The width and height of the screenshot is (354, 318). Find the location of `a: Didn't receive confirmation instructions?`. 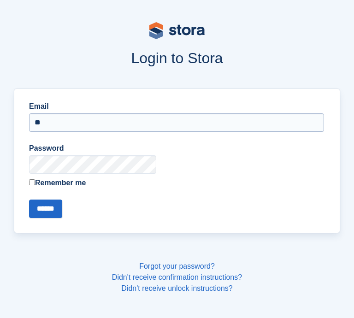

a: Didn't receive confirmation instructions? is located at coordinates (177, 277).